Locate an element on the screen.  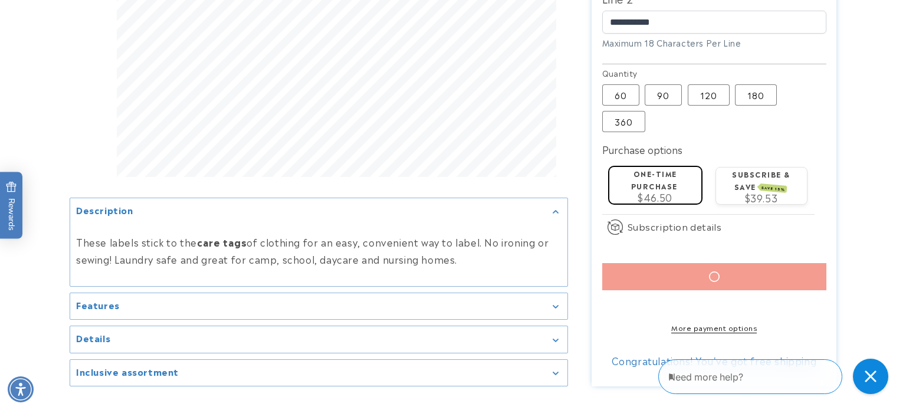
div: Accessibility Menu is located at coordinates (21, 389).